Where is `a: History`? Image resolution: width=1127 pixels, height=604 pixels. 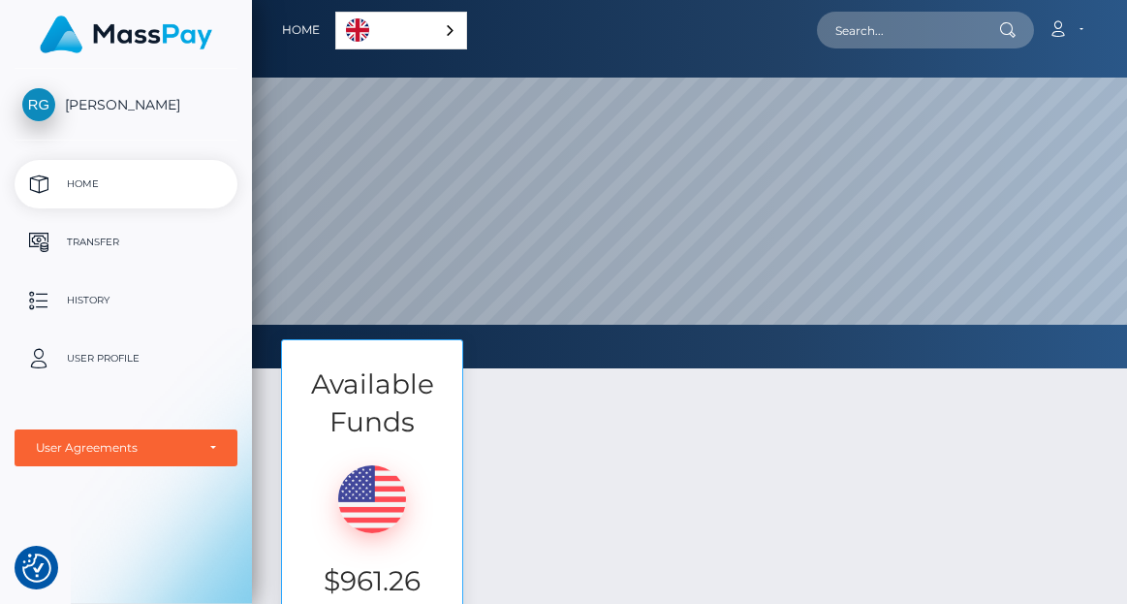 a: History is located at coordinates (126, 300).